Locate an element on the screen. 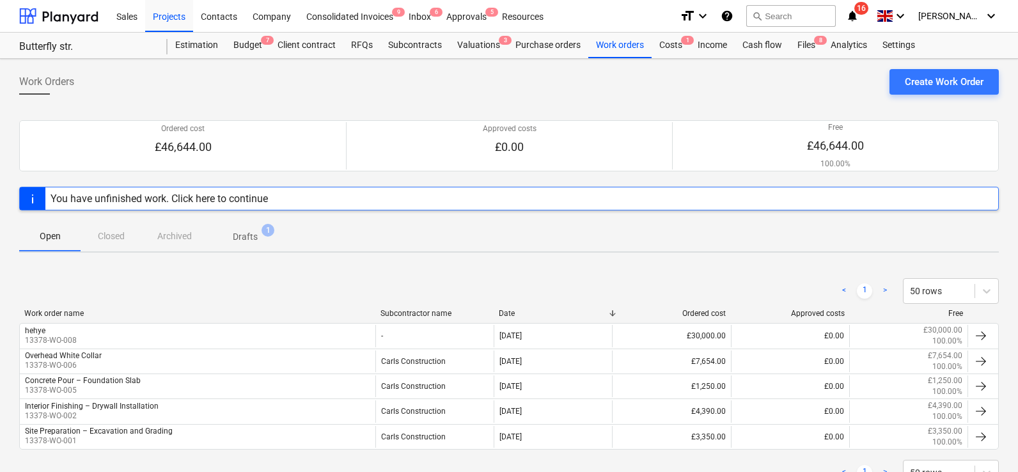 This screenshot has height=472, width=1018. a: Purchase orders is located at coordinates (548, 45).